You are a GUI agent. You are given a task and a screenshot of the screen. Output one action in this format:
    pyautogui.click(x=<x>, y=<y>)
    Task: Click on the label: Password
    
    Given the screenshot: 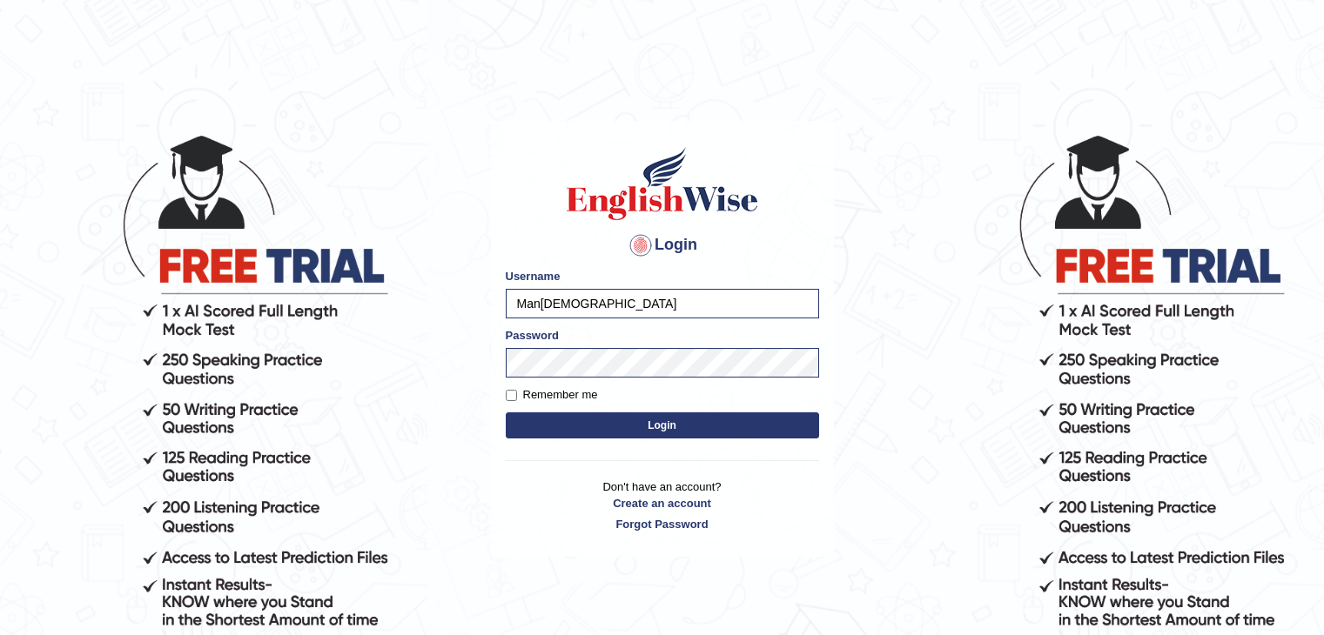 What is the action you would take?
    pyautogui.click(x=532, y=335)
    